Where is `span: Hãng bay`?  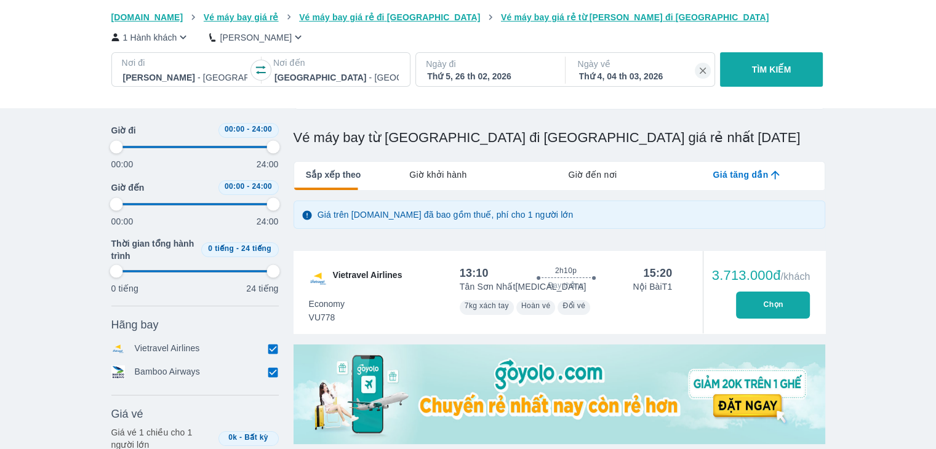 span: Hãng bay is located at coordinates (135, 325).